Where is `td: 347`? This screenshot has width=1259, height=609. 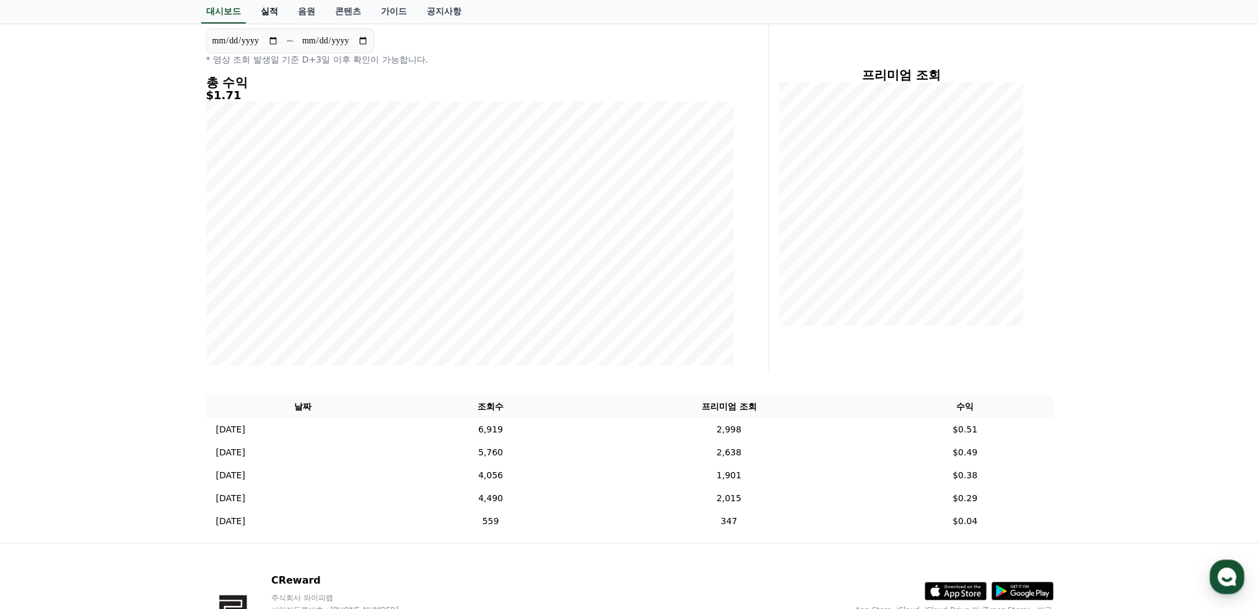
td: 347 is located at coordinates (728, 521).